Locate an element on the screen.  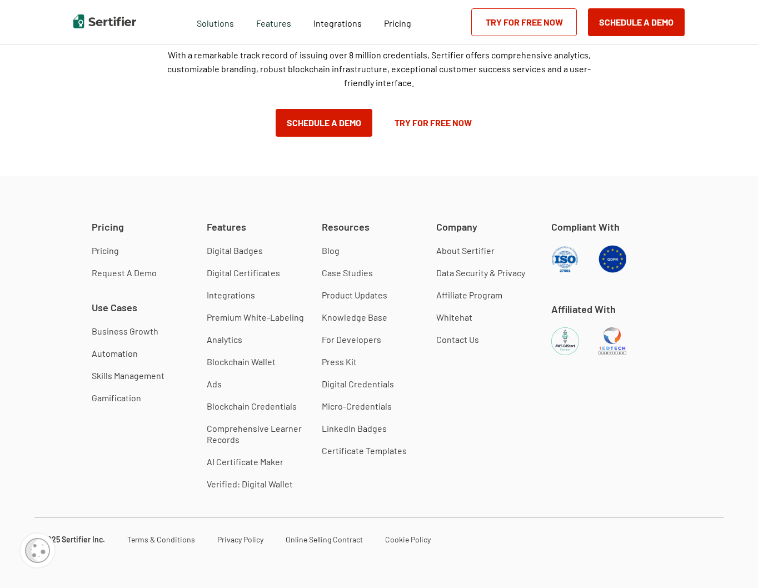
img: Cookie Popup Icon is located at coordinates (37, 550).